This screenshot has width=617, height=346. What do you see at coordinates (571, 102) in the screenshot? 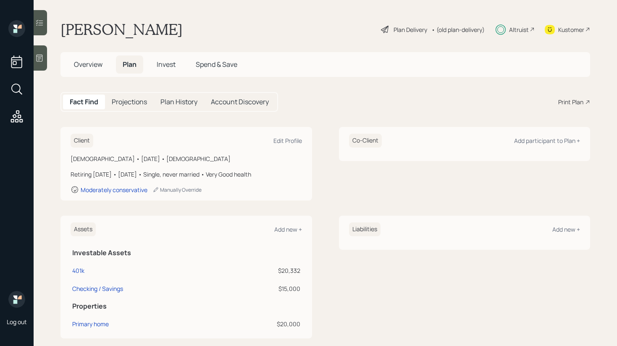
I see `div: Print Plan` at bounding box center [571, 102].